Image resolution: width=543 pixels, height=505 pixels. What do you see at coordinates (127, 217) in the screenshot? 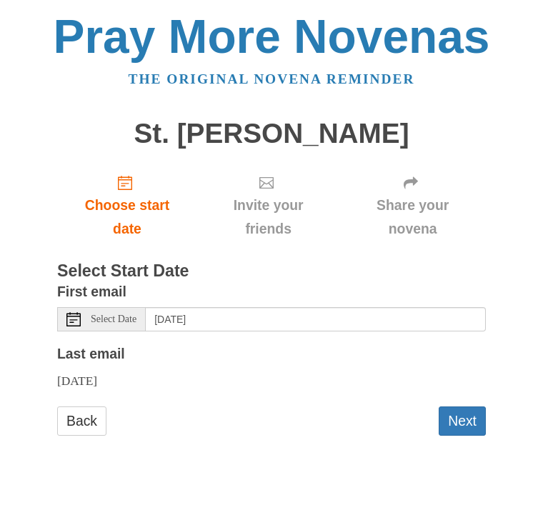
I see `span: Choose start date` at bounding box center [127, 217].